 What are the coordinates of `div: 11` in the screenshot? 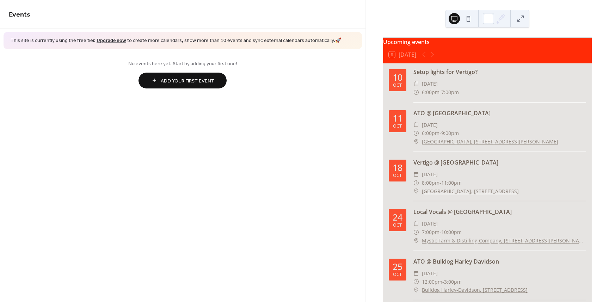 It's located at (398, 118).